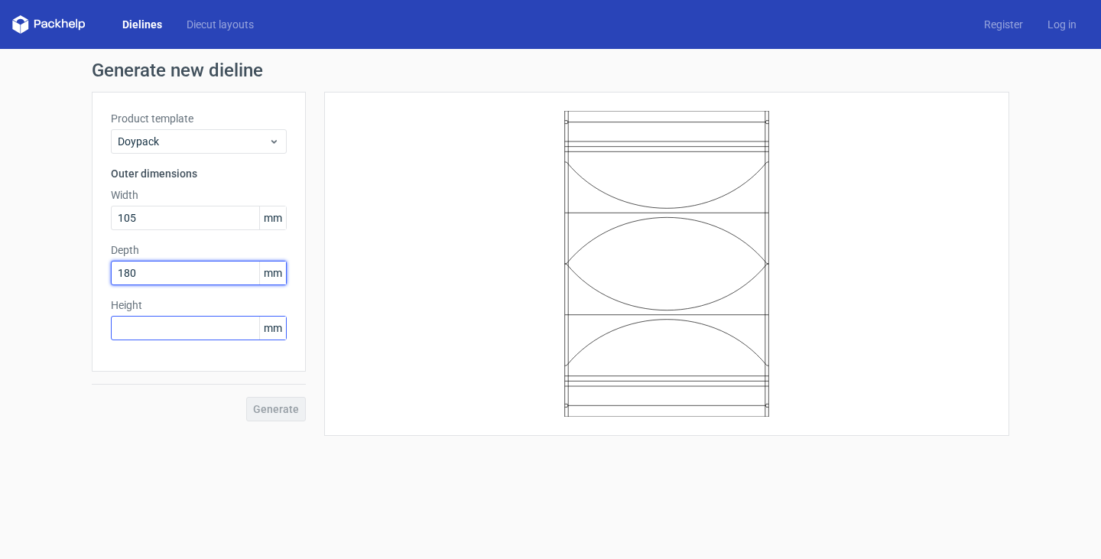  What do you see at coordinates (220, 24) in the screenshot?
I see `a: Diecut layouts` at bounding box center [220, 24].